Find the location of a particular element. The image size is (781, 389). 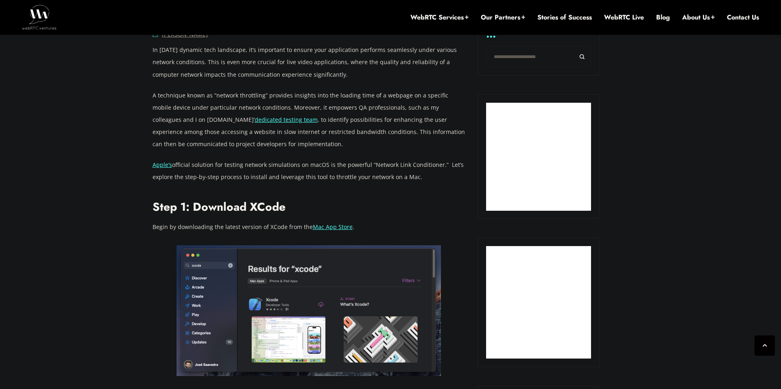

img: WebRTC.ventures is located at coordinates (39, 17).